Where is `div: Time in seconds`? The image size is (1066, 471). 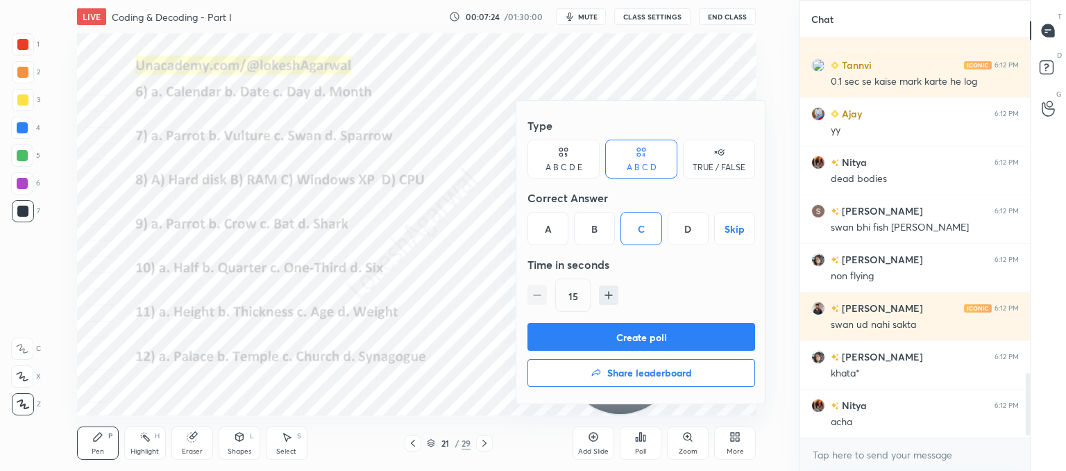
div: Time in seconds is located at coordinates (642, 265).